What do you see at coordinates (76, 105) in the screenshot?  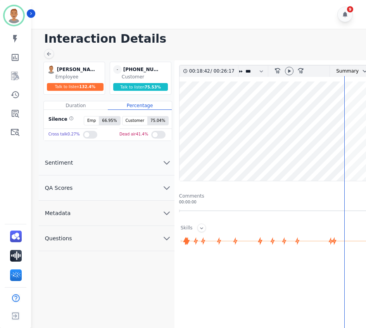 I see `div: Duration` at bounding box center [76, 105].